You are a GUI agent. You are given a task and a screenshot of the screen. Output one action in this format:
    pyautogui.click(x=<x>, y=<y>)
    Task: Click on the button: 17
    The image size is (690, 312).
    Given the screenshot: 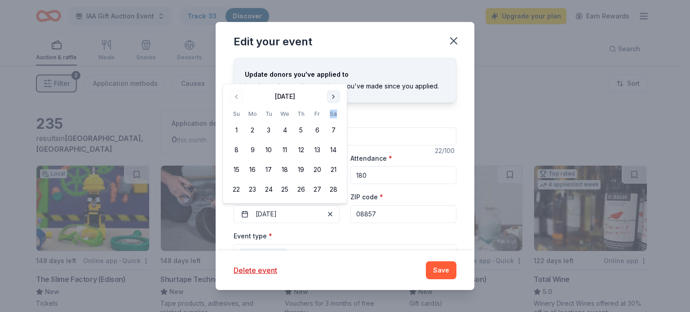 What is the action you would take?
    pyautogui.click(x=269, y=170)
    